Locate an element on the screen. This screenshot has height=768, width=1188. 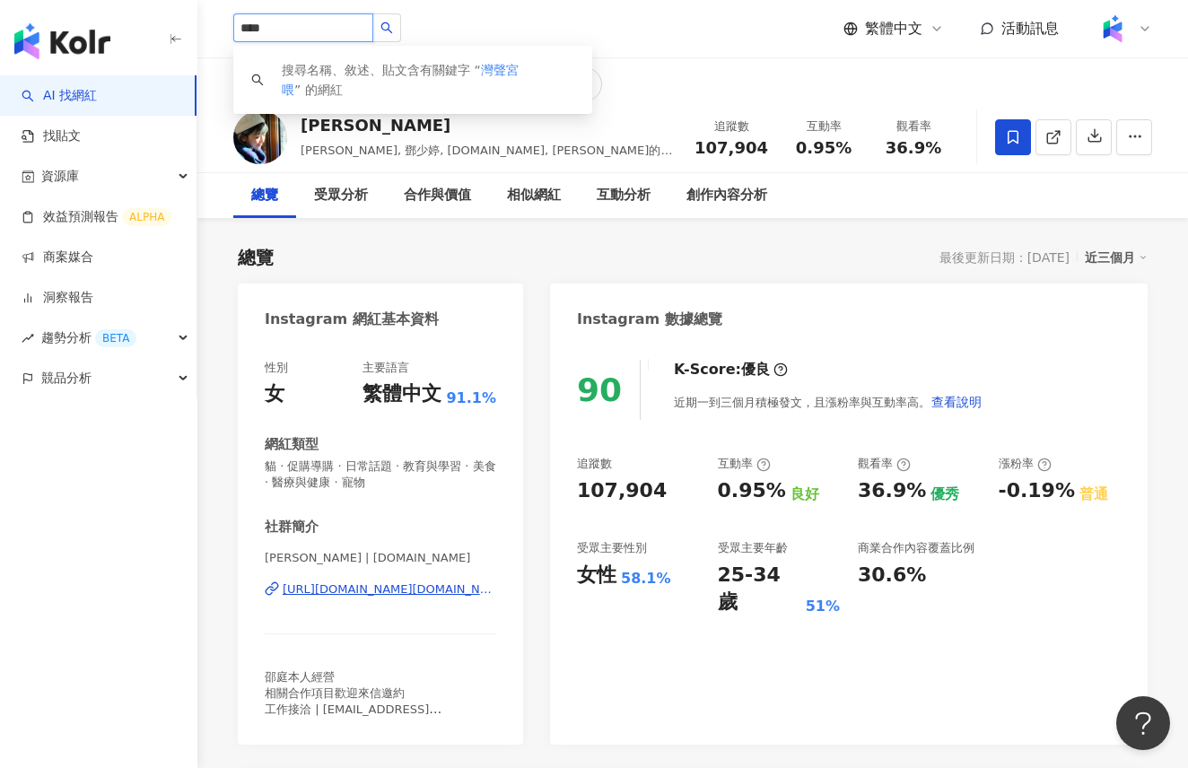
div: 0.95% is located at coordinates (752, 491).